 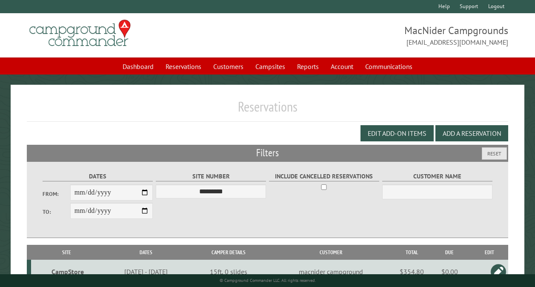 What do you see at coordinates (412, 272) in the screenshot?
I see `td: $354.80` at bounding box center [412, 272].